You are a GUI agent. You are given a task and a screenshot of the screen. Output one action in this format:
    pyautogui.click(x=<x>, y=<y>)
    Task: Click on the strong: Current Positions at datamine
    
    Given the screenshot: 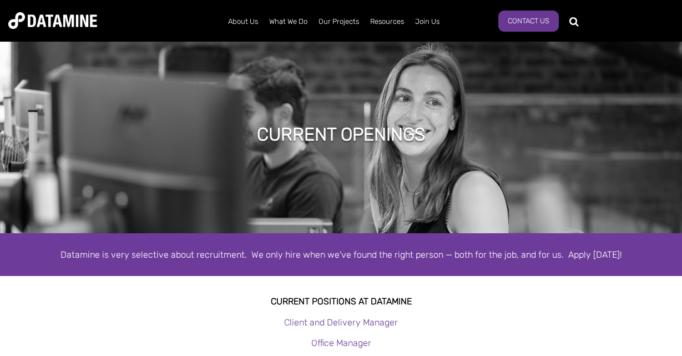 What is the action you would take?
    pyautogui.click(x=341, y=301)
    